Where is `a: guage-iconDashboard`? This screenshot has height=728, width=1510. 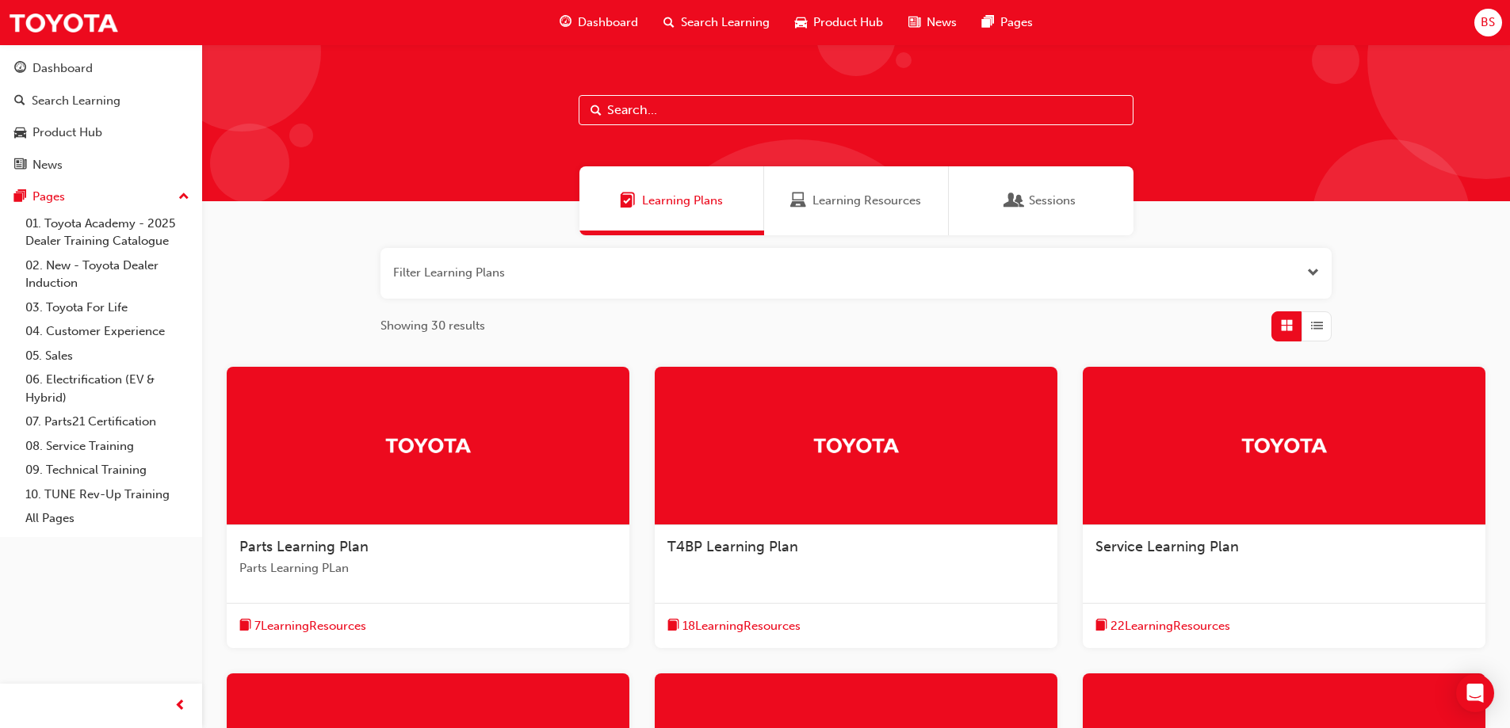 a: guage-iconDashboard is located at coordinates (598, 22).